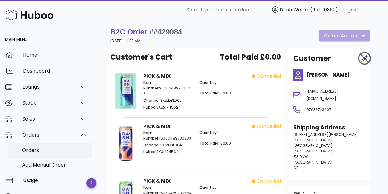  What do you see at coordinates (324, 10) in the screenshot?
I see `span: (Ref: 10362)` at bounding box center [324, 10].